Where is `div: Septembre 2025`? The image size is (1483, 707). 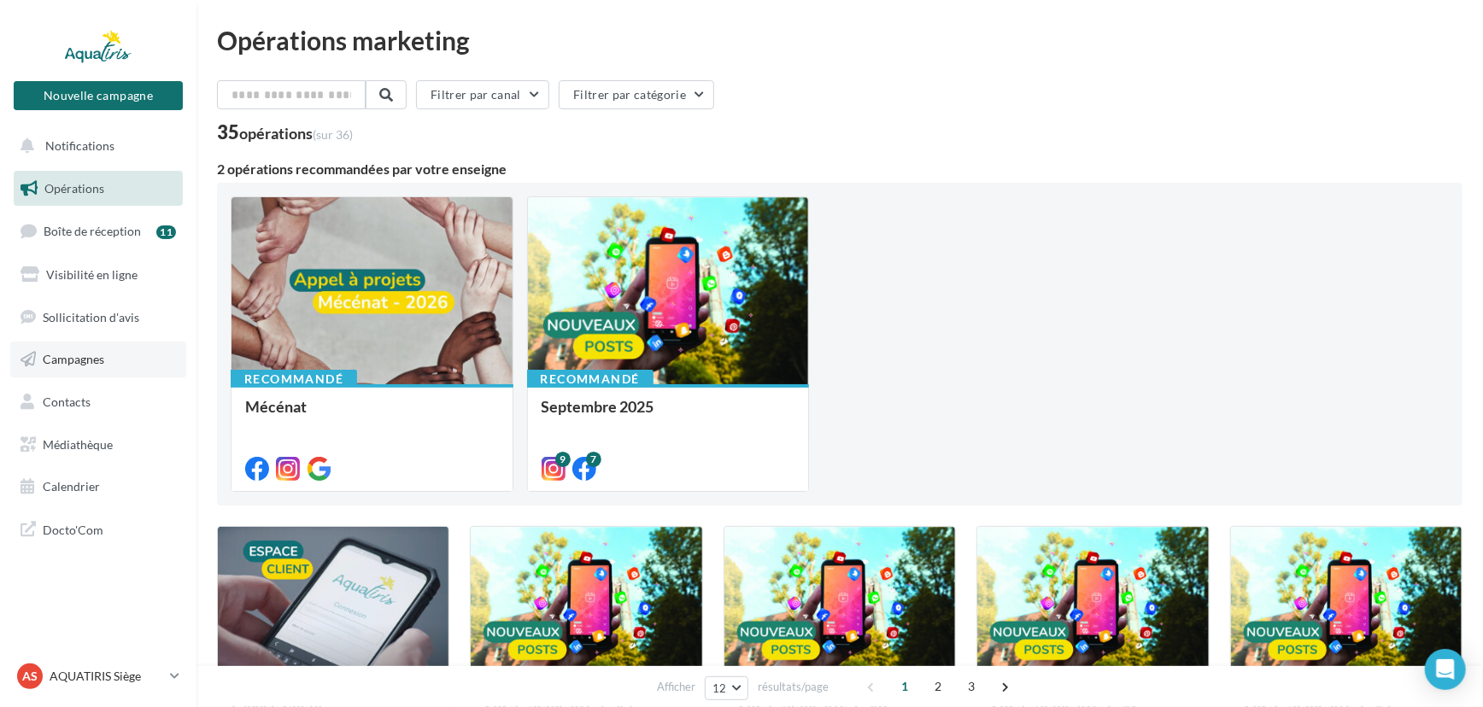 div: Septembre 2025 is located at coordinates (668, 415).